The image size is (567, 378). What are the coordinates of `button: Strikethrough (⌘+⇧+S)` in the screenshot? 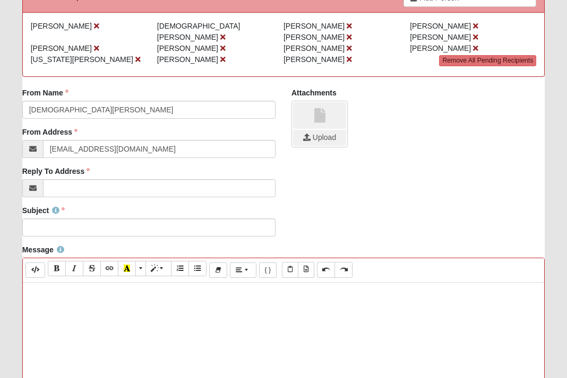 It's located at (92, 268).